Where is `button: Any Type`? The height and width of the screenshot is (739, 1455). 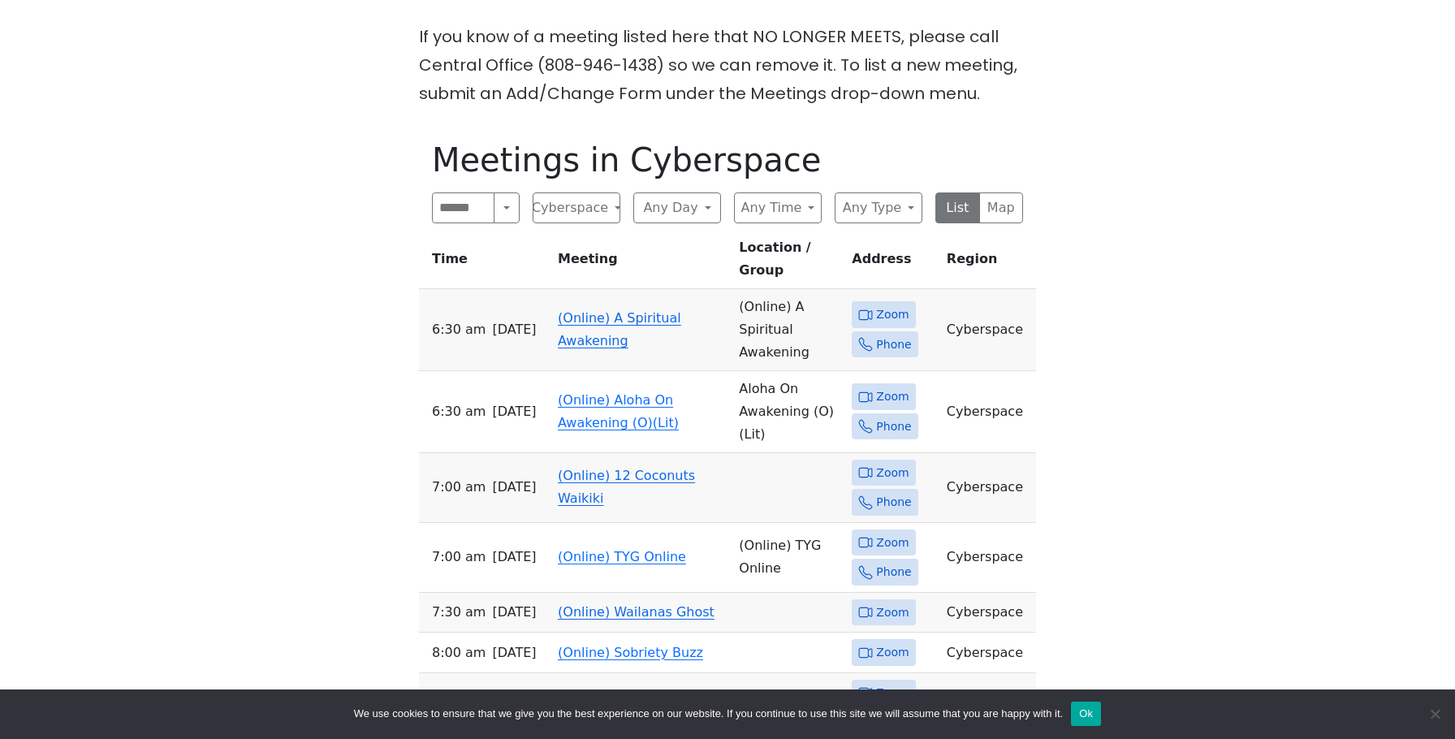
button: Any Type is located at coordinates (879, 208).